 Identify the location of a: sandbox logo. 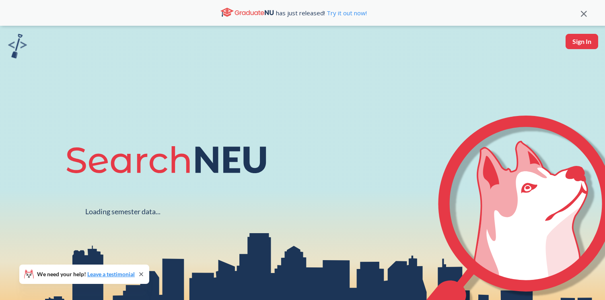
(17, 47).